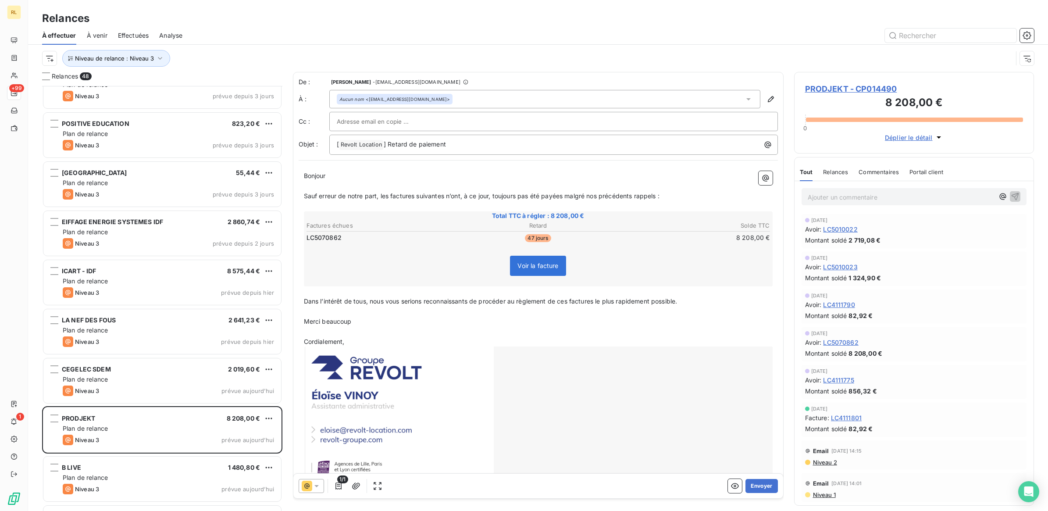 This screenshot has height=511, width=1048. What do you see at coordinates (926, 172) in the screenshot?
I see `span: Portail client` at bounding box center [926, 172].